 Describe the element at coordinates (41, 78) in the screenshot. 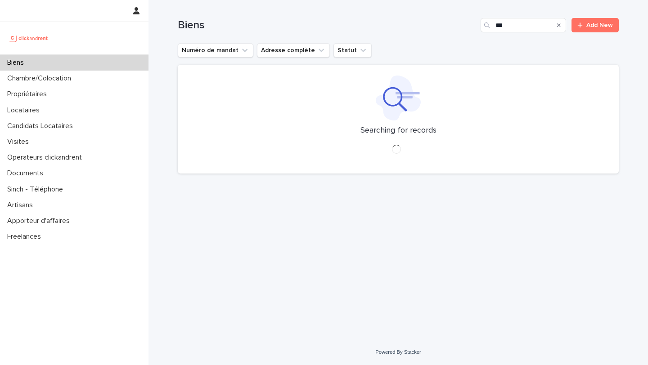

I see `p: Chambre/Colocation` at that location.